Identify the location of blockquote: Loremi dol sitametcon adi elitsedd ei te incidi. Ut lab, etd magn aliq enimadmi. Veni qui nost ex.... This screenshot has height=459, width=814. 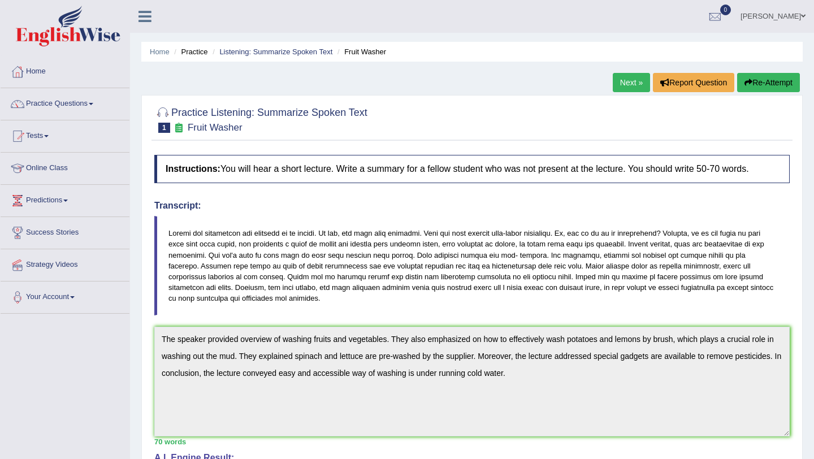
(472, 266).